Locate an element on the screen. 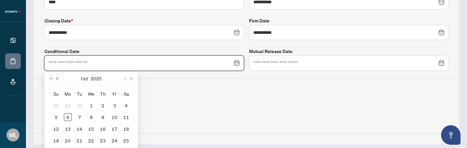 This screenshot has height=148, width=467. td: 2025-10-03 is located at coordinates (115, 105).